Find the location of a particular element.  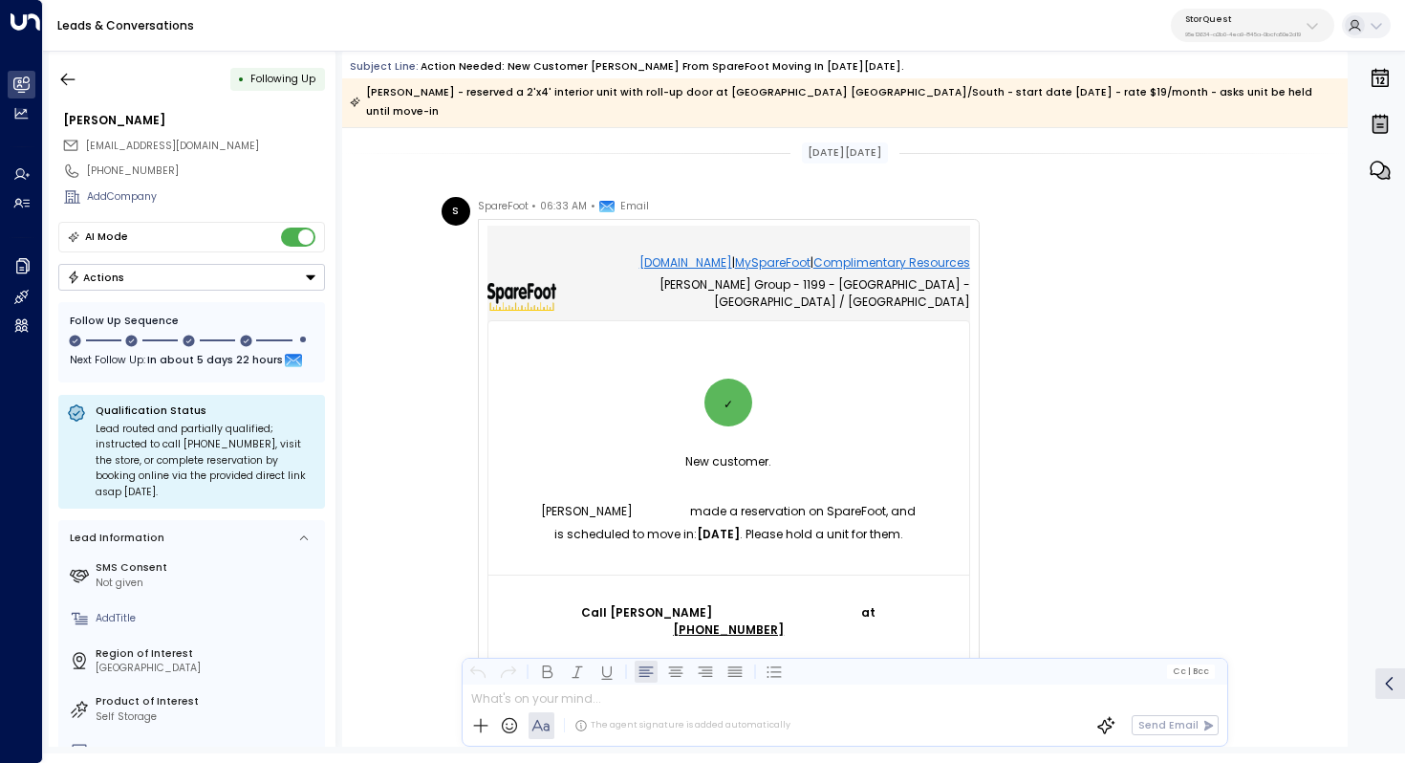

span: Subject Line: is located at coordinates (384, 66).